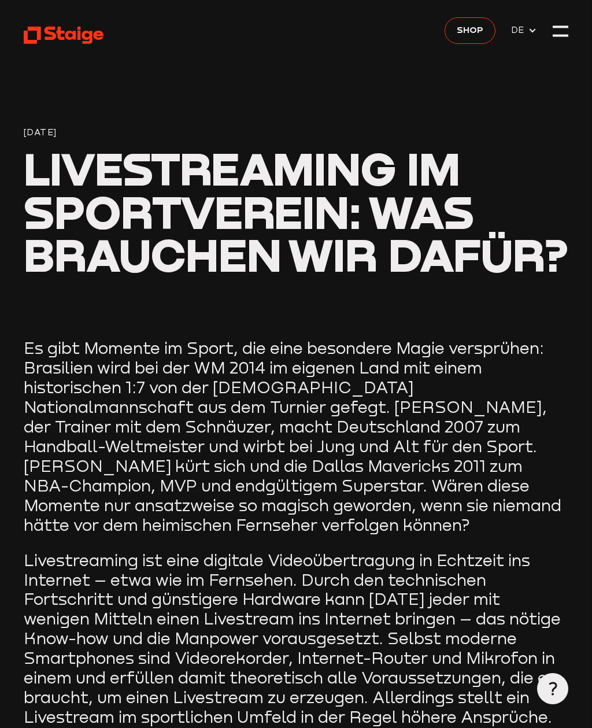 The width and height of the screenshot is (592, 728). What do you see at coordinates (296, 437) in the screenshot?
I see `p: Es gibt Momente im Sport, die eine besondere Magie versprühen: Brasilien wird bei der WM 2014 im ...` at bounding box center [296, 437].